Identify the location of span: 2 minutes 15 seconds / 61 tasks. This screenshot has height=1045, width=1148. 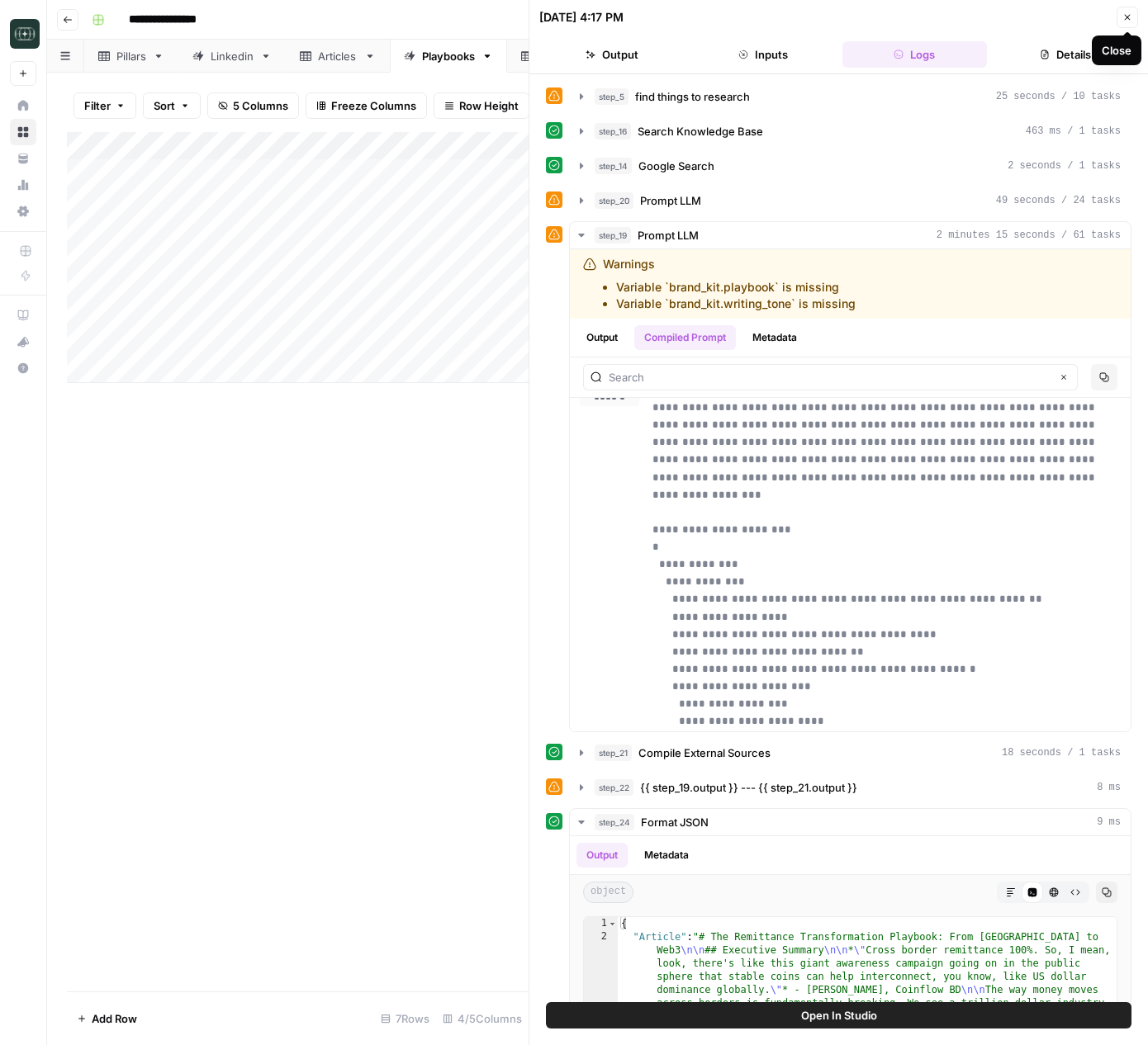
(1028, 235).